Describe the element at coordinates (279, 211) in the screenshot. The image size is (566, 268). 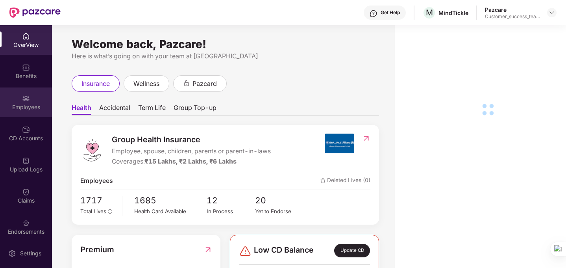
I see `div: Yet to Endorse` at that location.